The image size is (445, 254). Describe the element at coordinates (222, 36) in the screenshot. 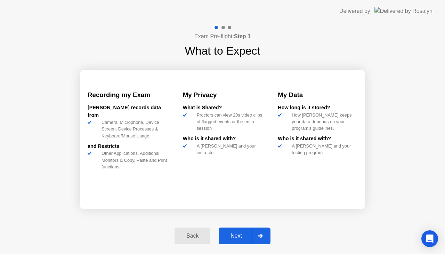

I see `h4: Exam Pre-flight:` at that location.